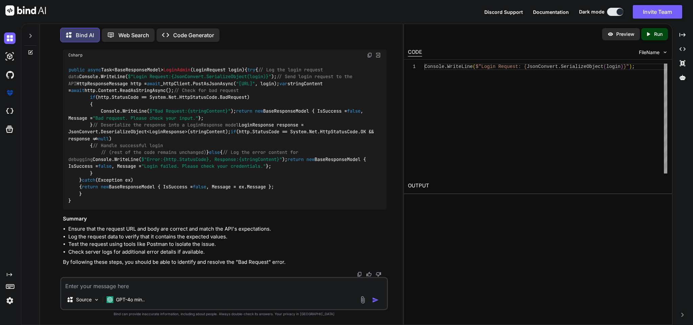  What do you see at coordinates (224, 262) in the screenshot?
I see `p: By following these steps, you should be able to identify and resolve the "Bad Request" error.` at bounding box center [224, 262].